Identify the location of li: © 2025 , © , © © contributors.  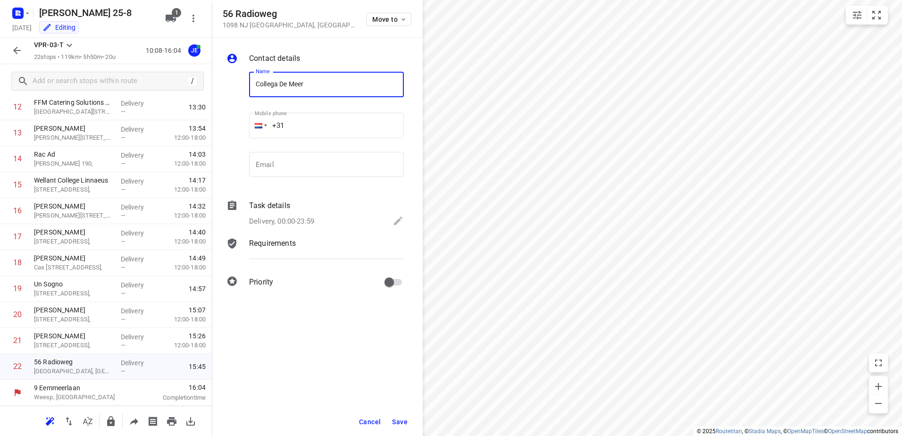
(797, 431).